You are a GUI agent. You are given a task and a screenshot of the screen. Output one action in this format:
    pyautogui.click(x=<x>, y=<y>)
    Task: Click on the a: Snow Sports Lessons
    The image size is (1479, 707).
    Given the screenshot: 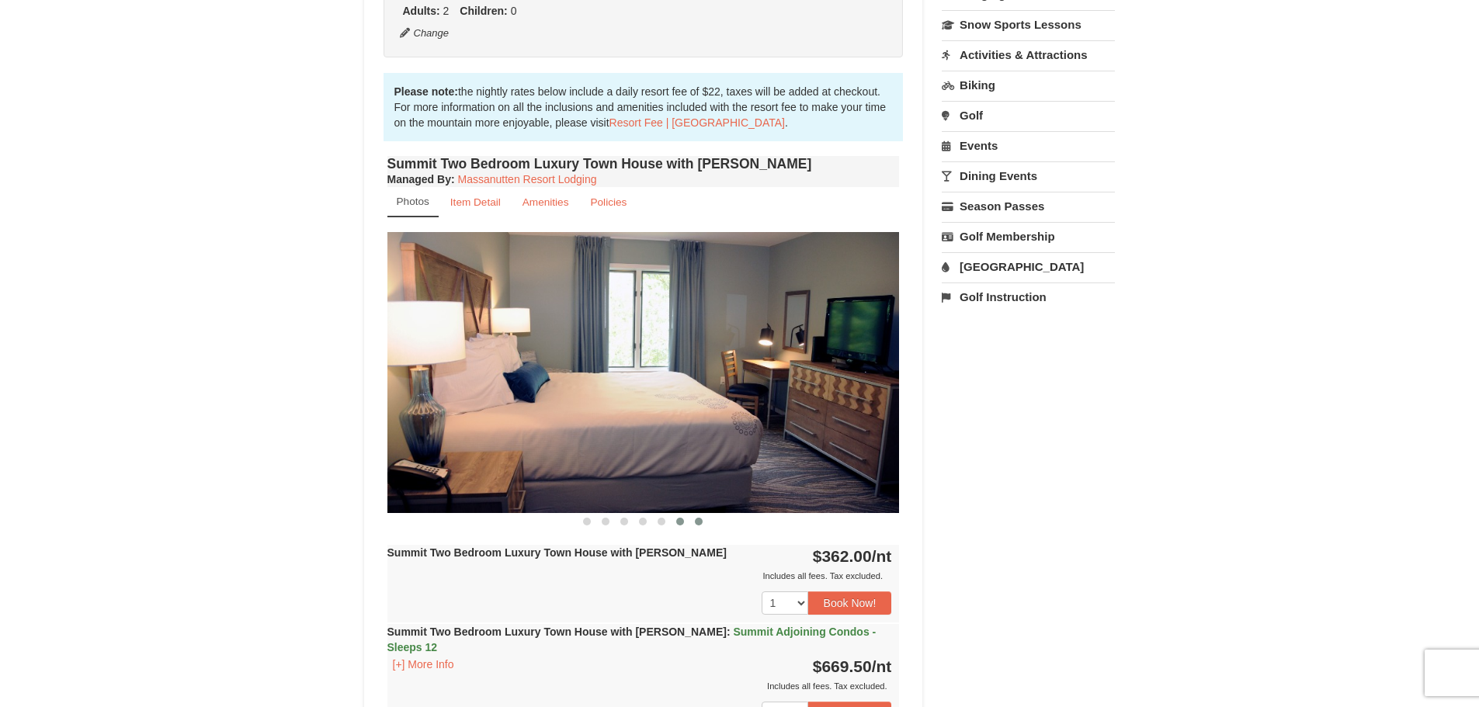 What is the action you would take?
    pyautogui.click(x=1028, y=24)
    